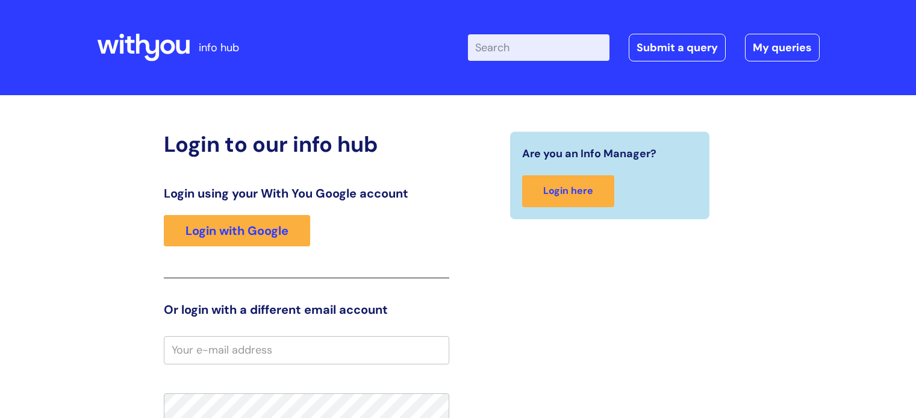 The width and height of the screenshot is (916, 418). What do you see at coordinates (538, 48) in the screenshot?
I see `input: Search` at bounding box center [538, 48].